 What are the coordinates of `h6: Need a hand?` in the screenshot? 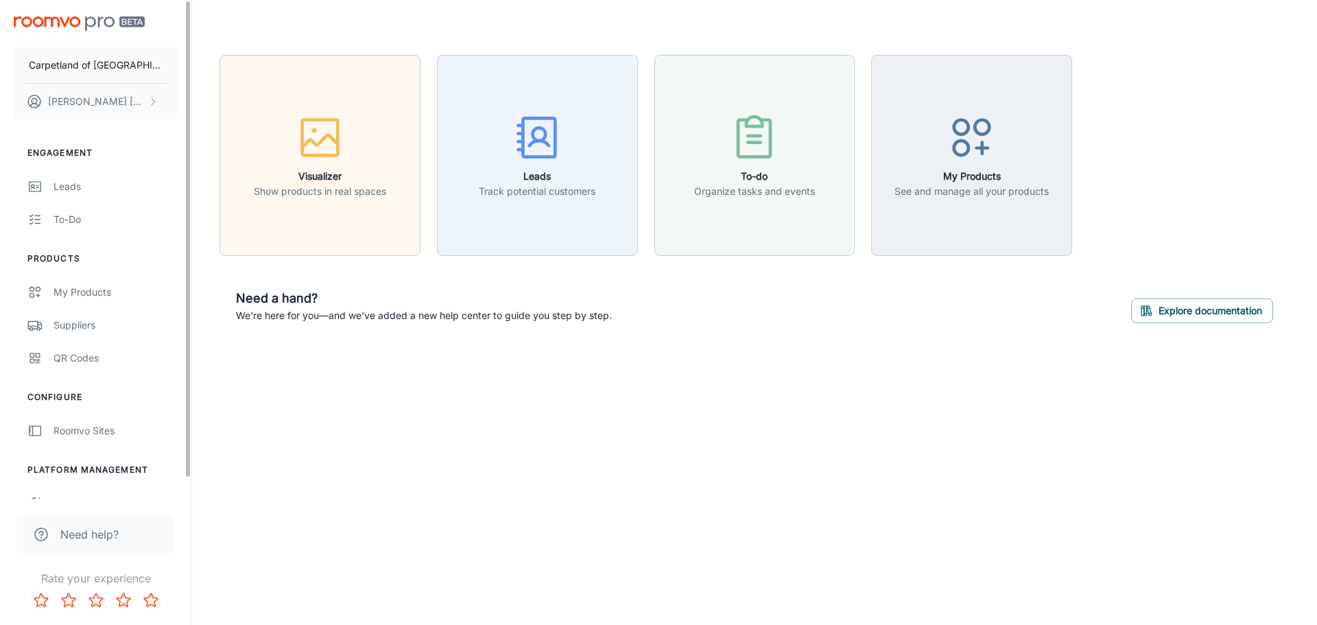 It's located at (424, 298).